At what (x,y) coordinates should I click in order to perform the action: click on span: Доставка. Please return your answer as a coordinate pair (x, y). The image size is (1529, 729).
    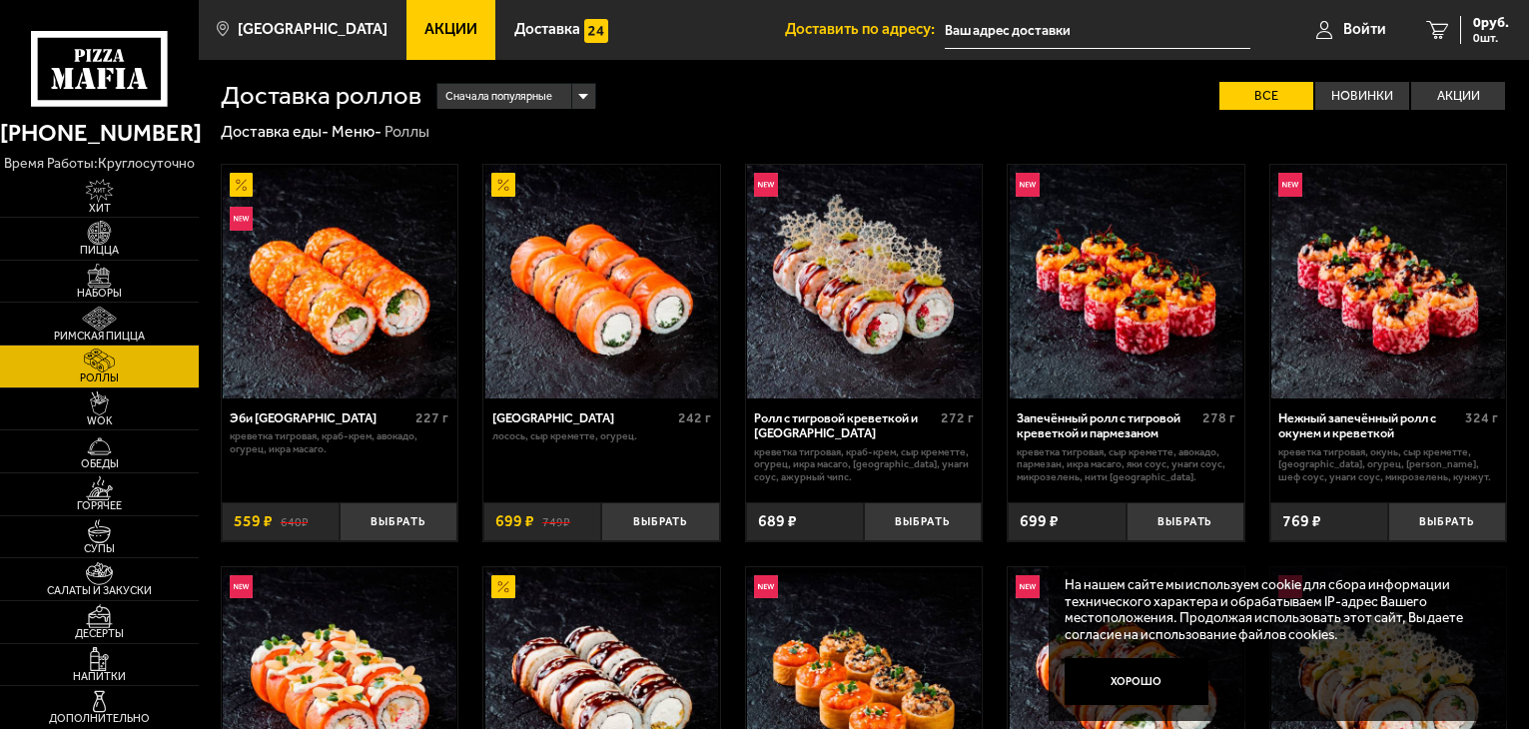
    Looking at the image, I should click on (547, 29).